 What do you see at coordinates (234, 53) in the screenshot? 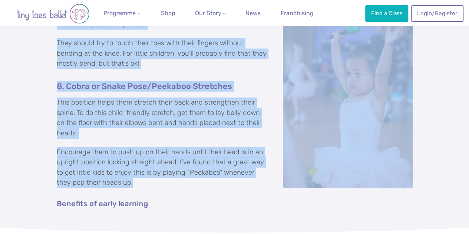
I see `p: They should try to touch their toes with their fingers without bending at the knee. For little ch...` at bounding box center [234, 53].